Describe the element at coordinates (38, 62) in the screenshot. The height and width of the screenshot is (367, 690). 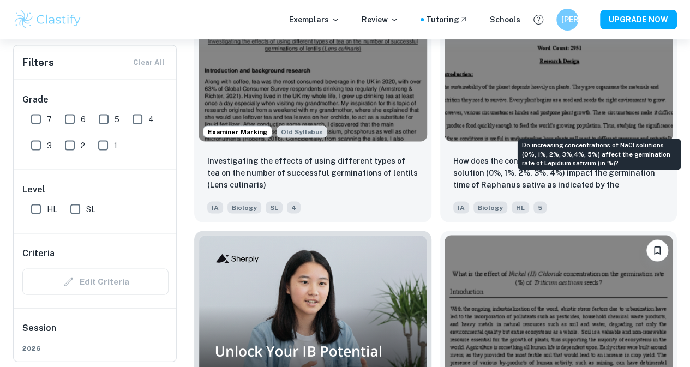
I see `h6: Filters` at that location.